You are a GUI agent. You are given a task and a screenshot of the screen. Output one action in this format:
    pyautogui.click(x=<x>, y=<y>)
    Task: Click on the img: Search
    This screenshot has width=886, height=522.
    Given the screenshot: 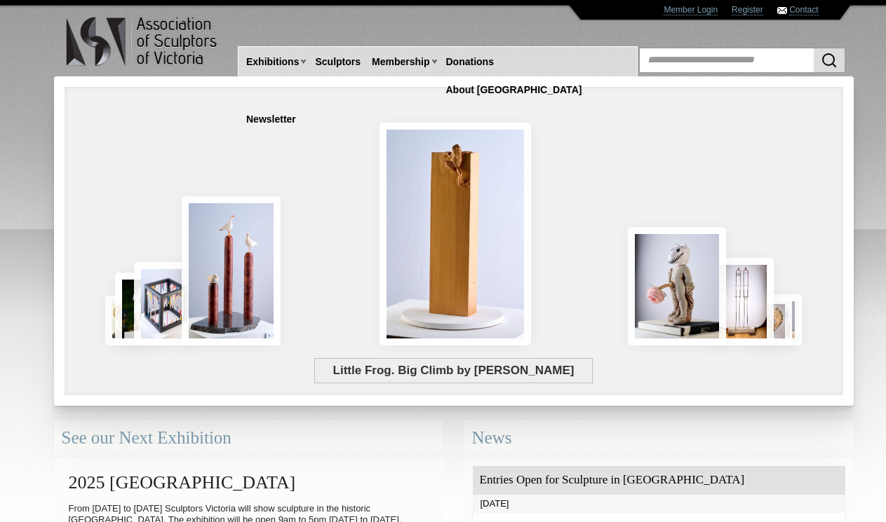 What is the action you would take?
    pyautogui.click(x=829, y=60)
    